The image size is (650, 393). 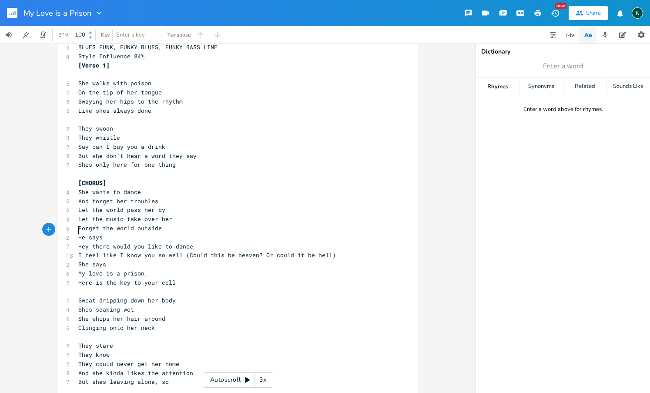 What do you see at coordinates (125, 219) in the screenshot?
I see `span: Let the music take over her` at bounding box center [125, 219].